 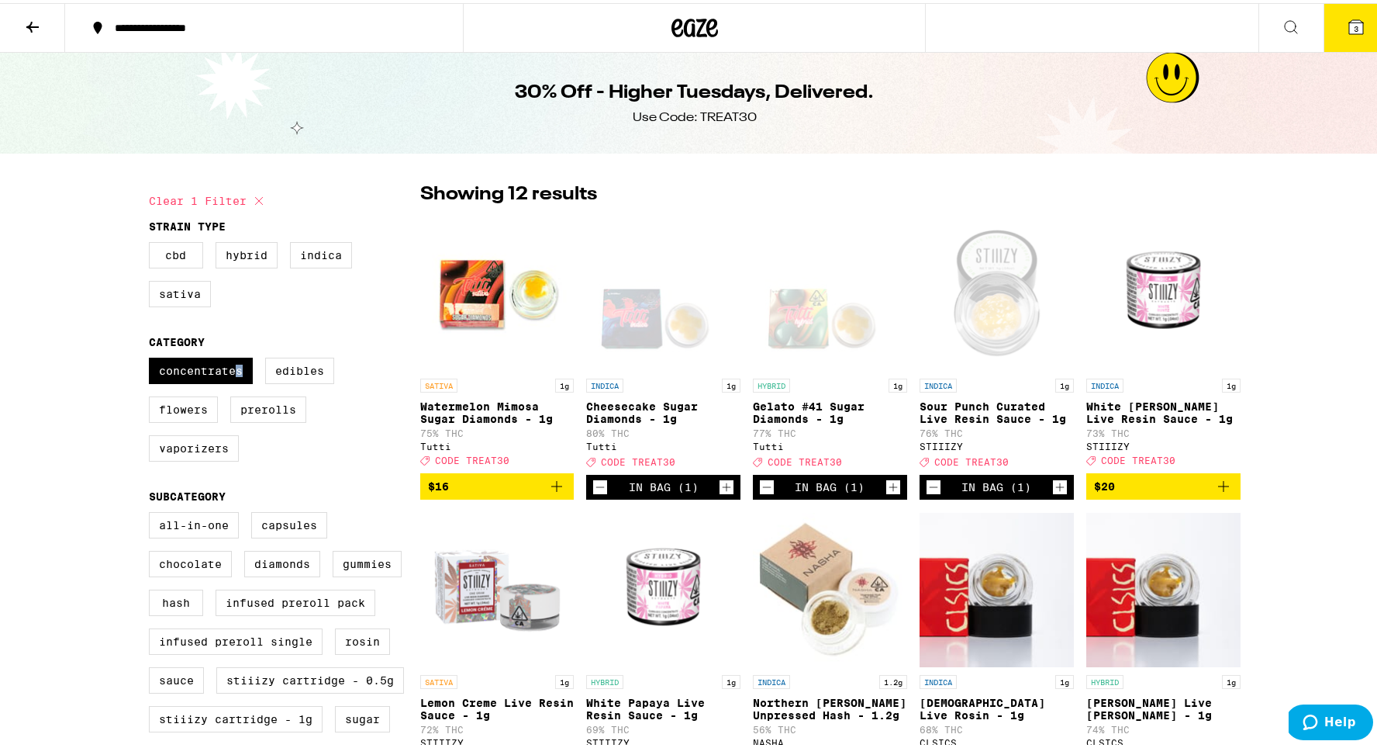 What do you see at coordinates (190, 561) in the screenshot?
I see `label: Chocolate` at bounding box center [190, 561].